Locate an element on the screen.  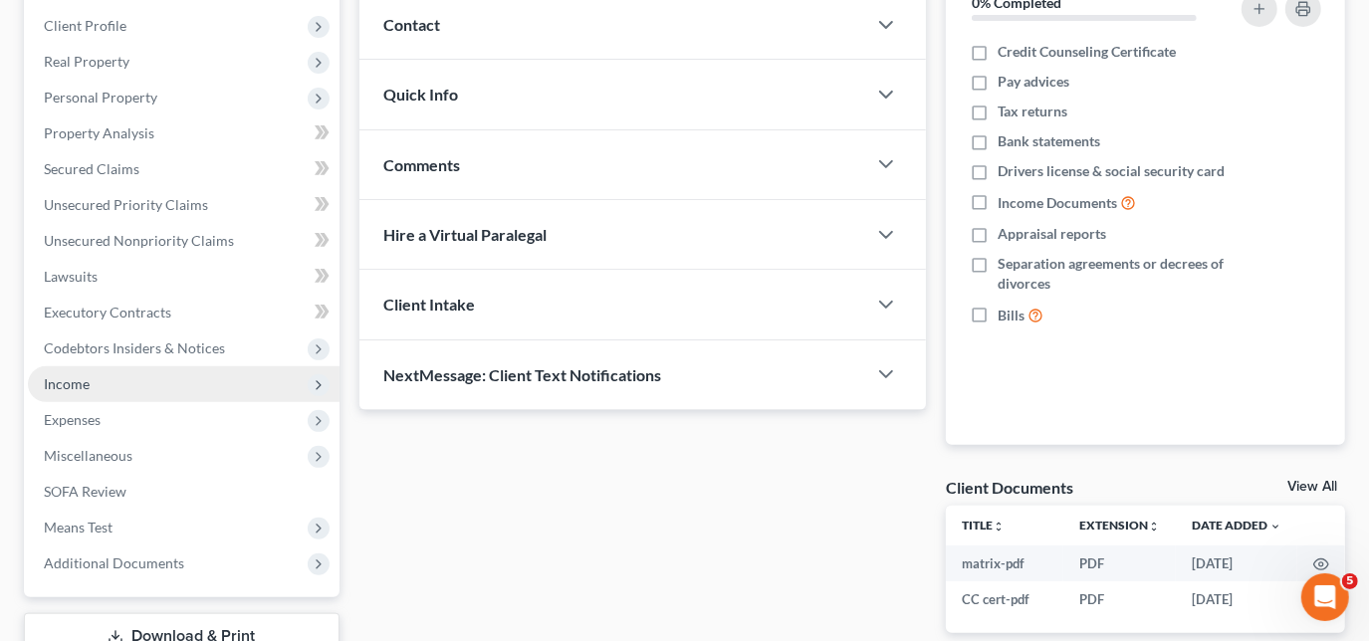
a: Unsecured Priority Claims is located at coordinates (183, 205).